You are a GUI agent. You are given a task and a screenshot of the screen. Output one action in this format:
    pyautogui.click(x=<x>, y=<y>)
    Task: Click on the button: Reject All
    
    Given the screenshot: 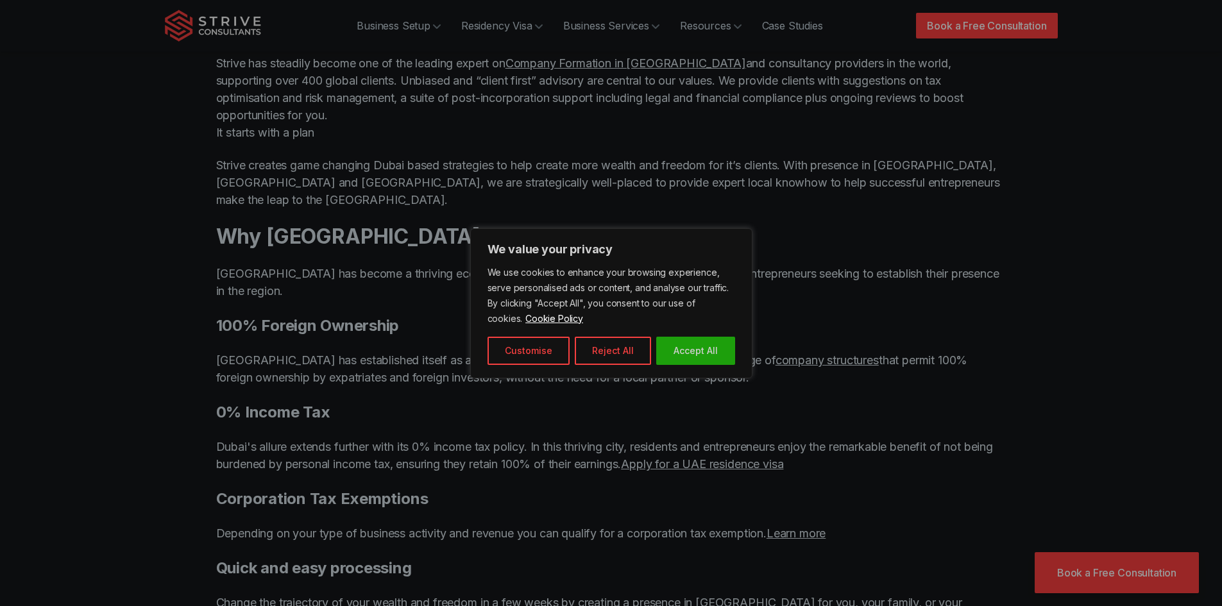 What is the action you would take?
    pyautogui.click(x=613, y=351)
    